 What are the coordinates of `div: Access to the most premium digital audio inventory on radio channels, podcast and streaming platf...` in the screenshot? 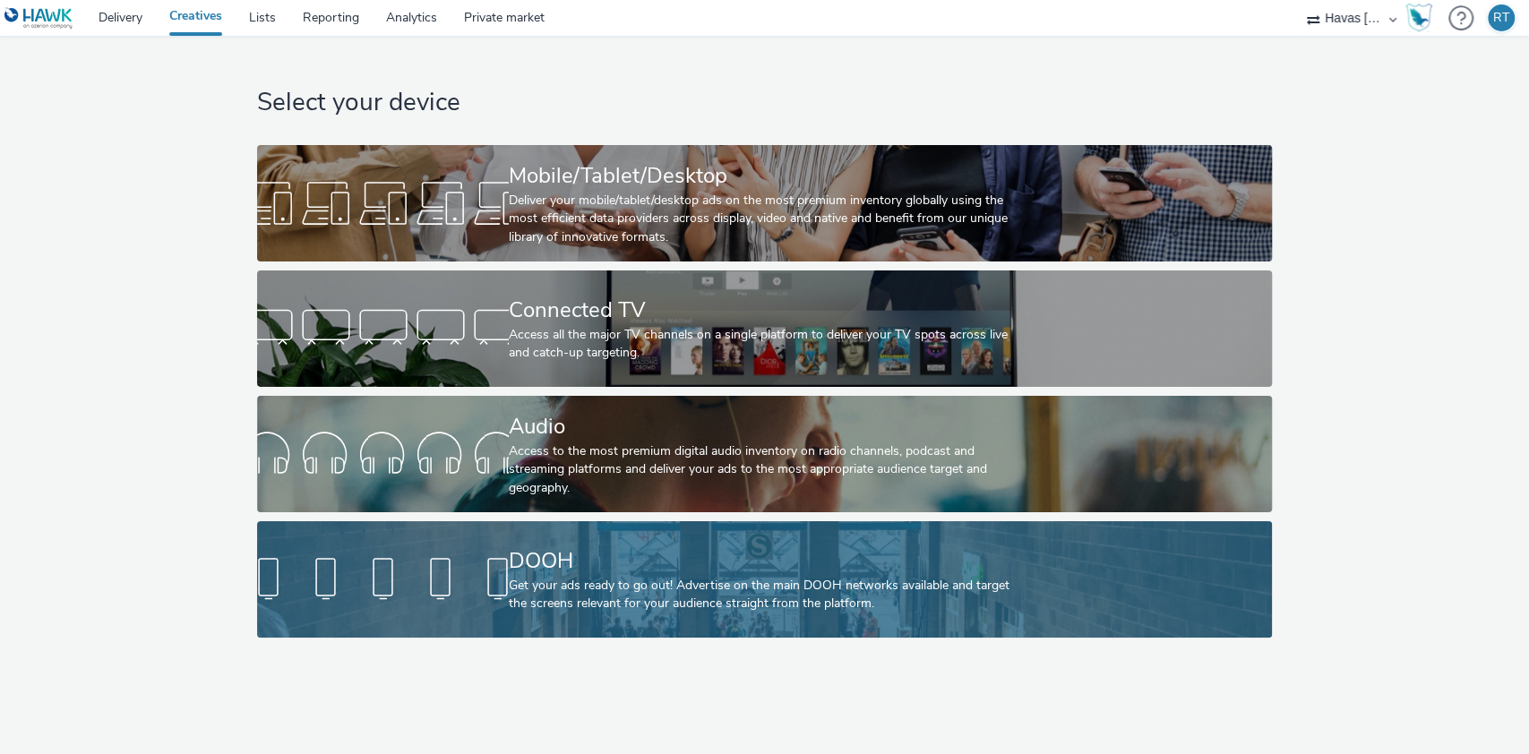 It's located at (760, 469).